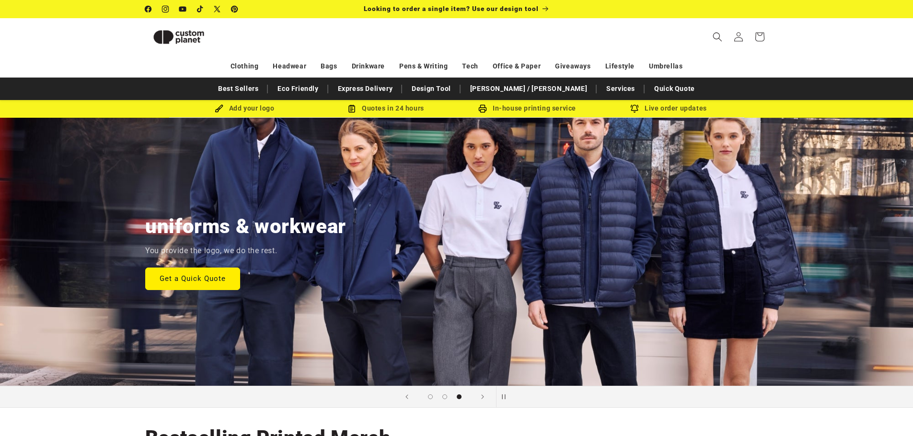  Describe the element at coordinates (179, 37) in the screenshot. I see `img: Custom Planet` at that location.